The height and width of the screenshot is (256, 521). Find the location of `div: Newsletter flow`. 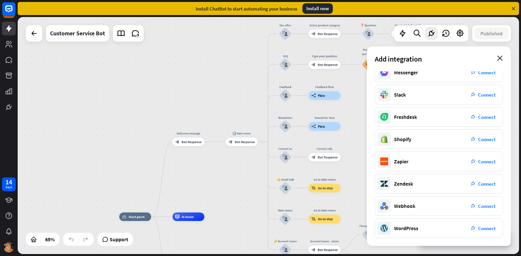

div: Newsletter flow is located at coordinates (325, 118).